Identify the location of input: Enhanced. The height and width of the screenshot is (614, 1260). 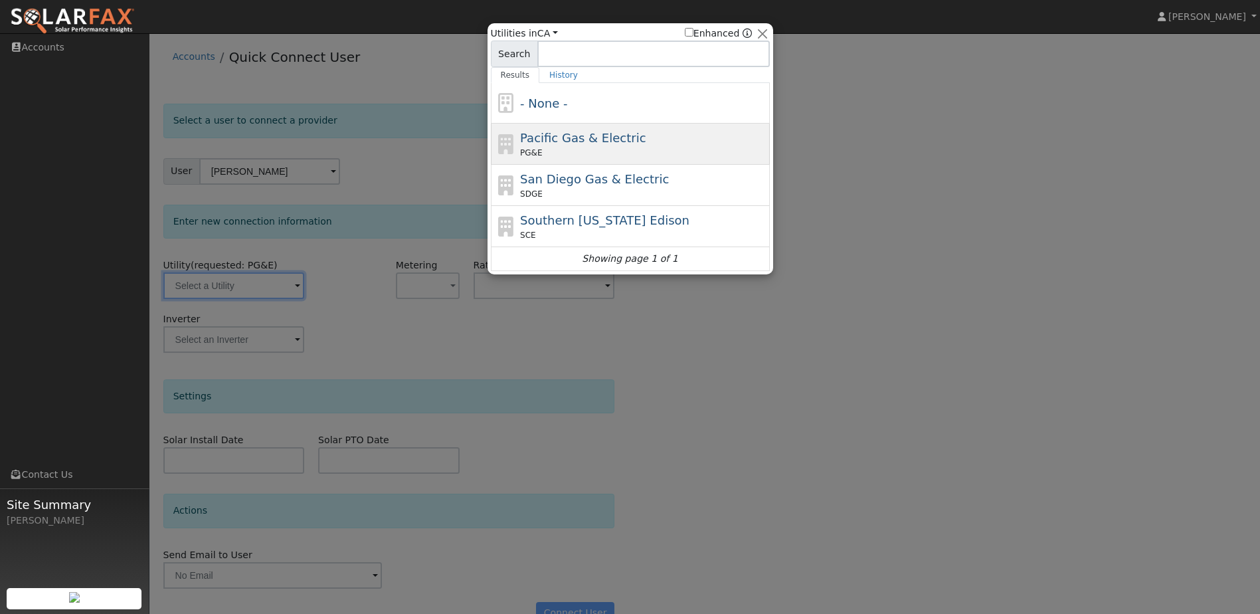
(689, 32).